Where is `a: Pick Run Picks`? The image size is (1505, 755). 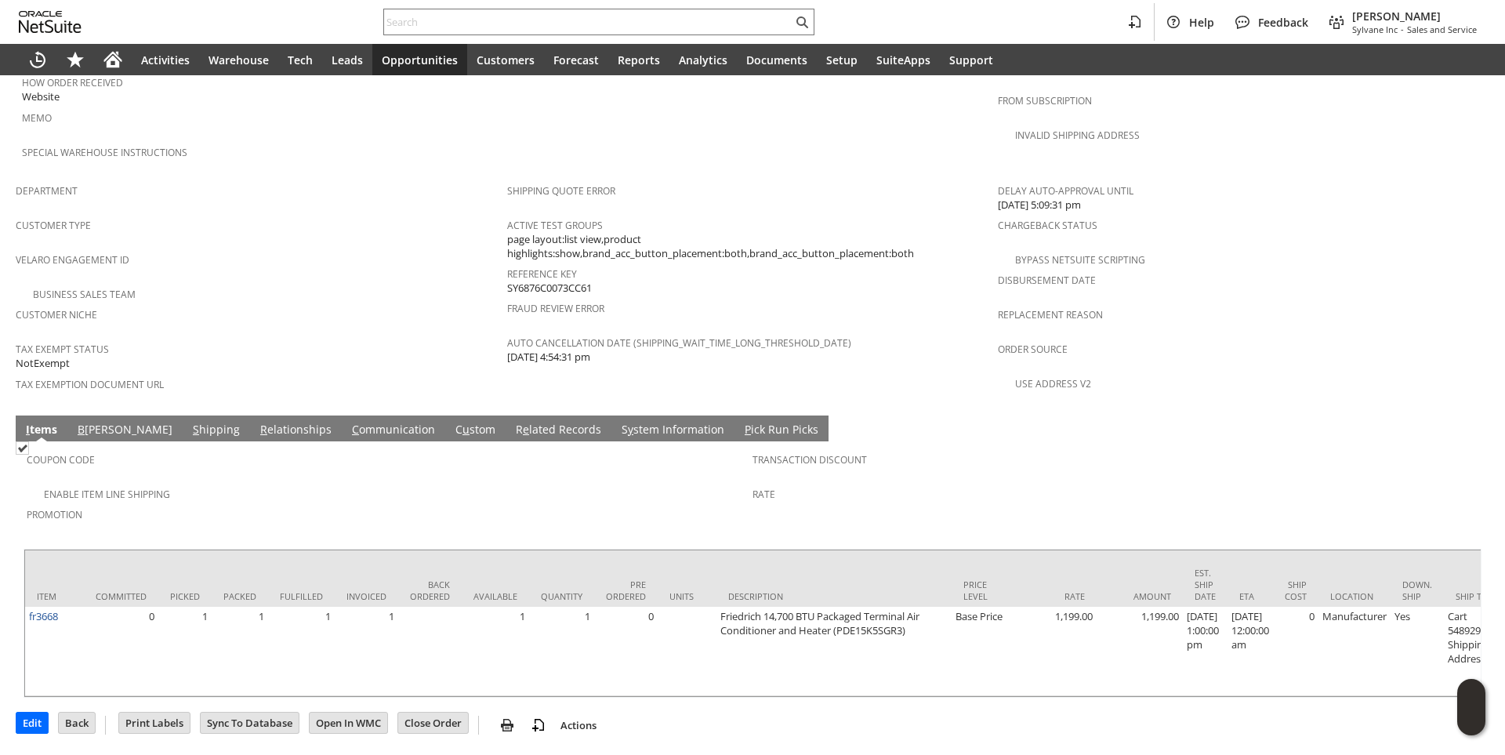 a: Pick Run Picks is located at coordinates (781, 430).